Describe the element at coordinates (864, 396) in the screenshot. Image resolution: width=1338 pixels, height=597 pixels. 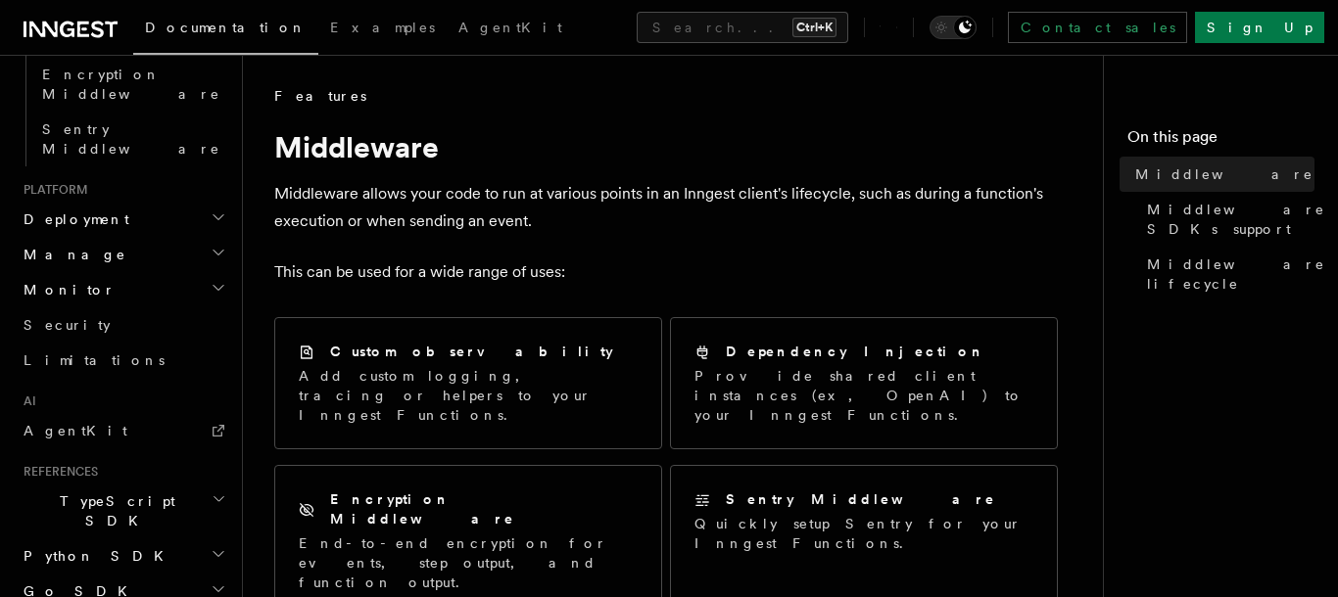
I see `p: Provide shared client instances (ex, OpenAI) to your Inngest Functions.` at that location.